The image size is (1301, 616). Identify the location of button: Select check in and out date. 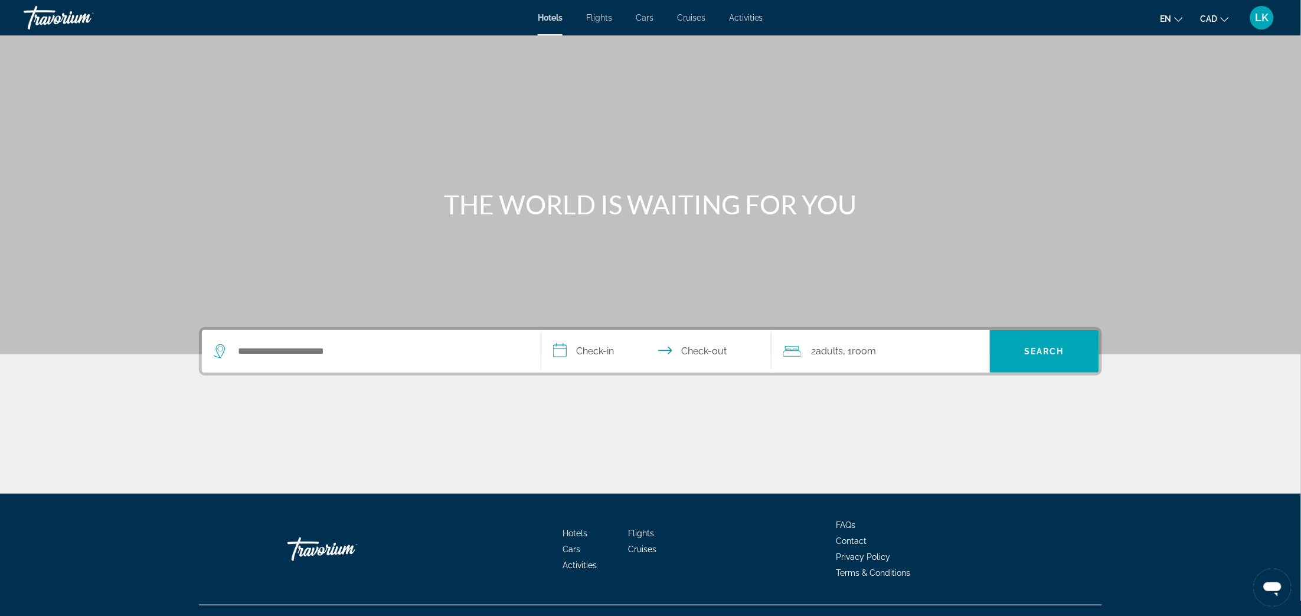
(656, 351).